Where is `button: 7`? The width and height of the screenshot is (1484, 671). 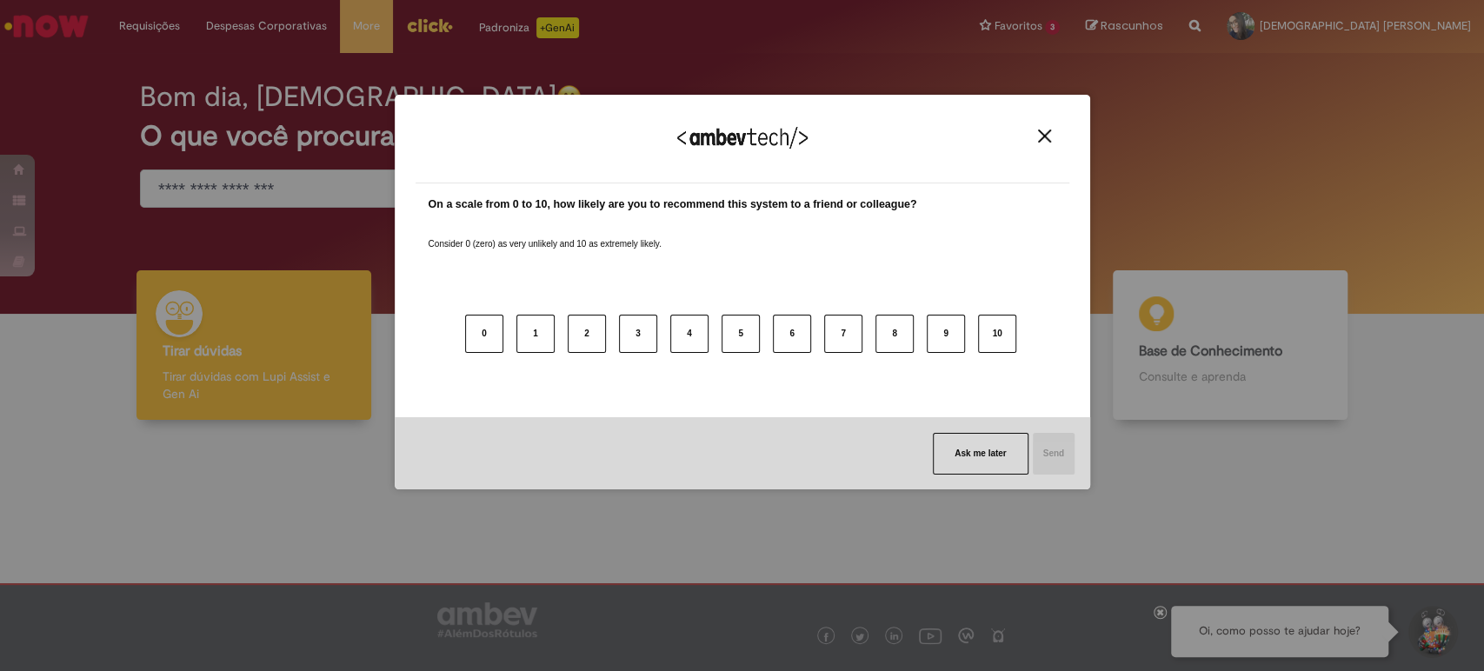
button: 7 is located at coordinates (844, 334).